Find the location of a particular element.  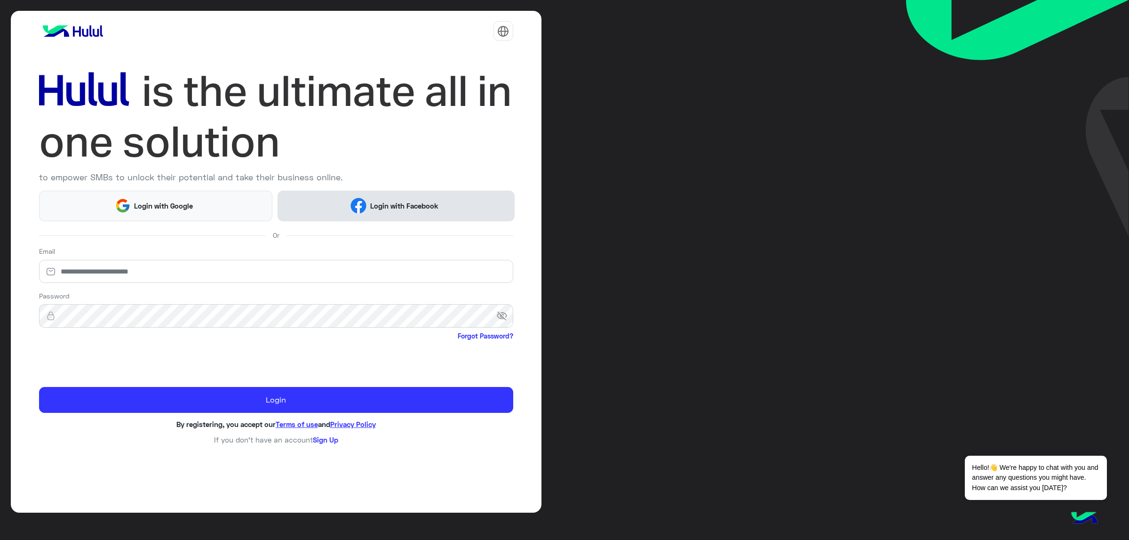

button: Login with Facebook is located at coordinates (396, 206).